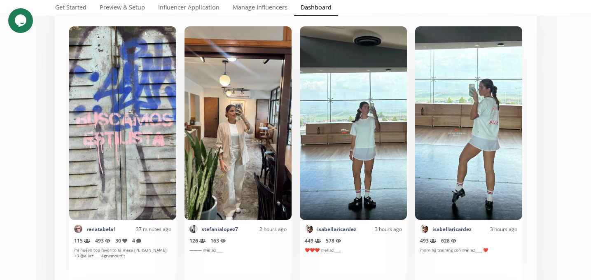 The height and width of the screenshot is (280, 591). What do you see at coordinates (121, 240) in the screenshot?
I see `span: 30` at bounding box center [121, 240].